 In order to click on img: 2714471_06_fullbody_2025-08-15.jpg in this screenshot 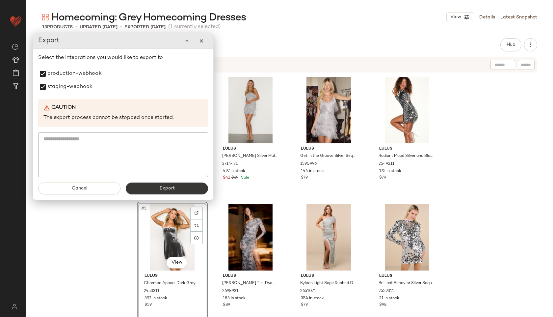, I will do `click(251, 110)`.